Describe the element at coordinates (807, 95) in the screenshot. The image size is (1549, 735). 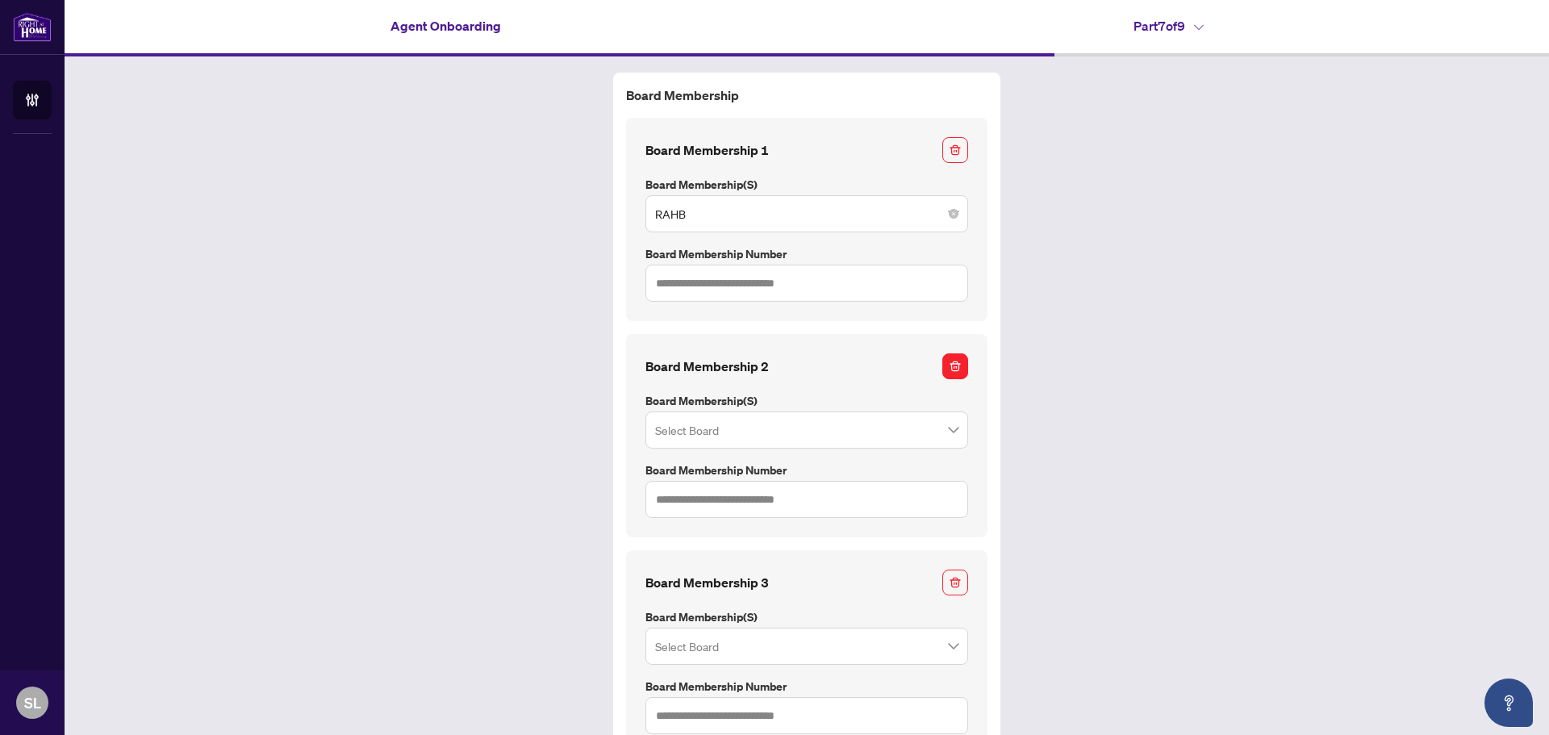
I see `h4: Board Membership` at that location.